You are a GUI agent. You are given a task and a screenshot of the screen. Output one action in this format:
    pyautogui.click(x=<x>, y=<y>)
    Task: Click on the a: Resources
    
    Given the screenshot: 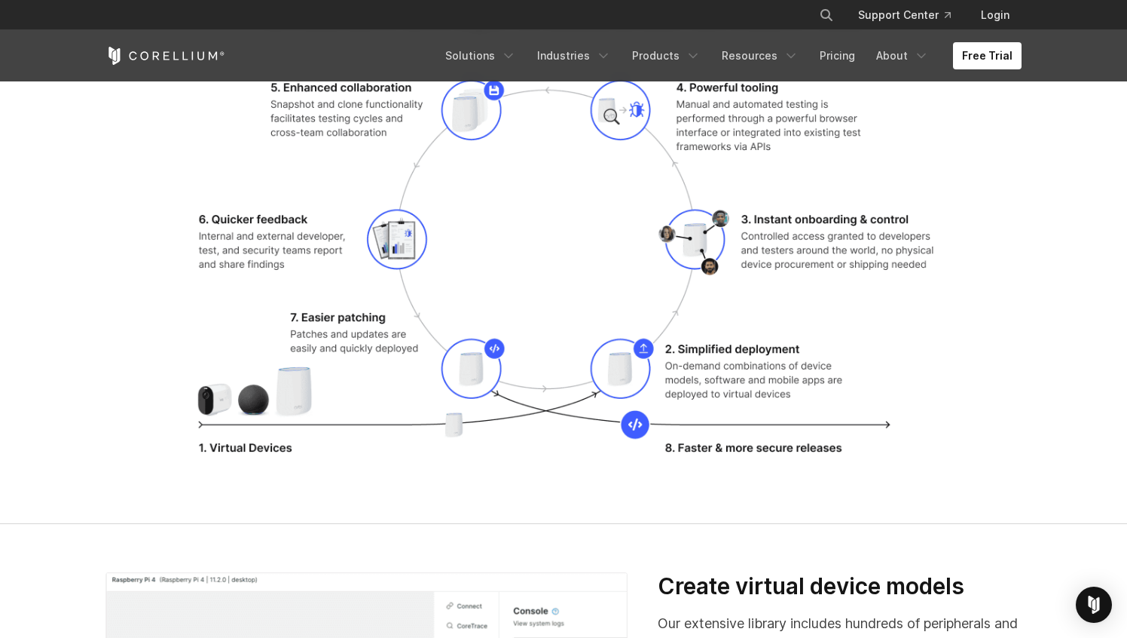 What is the action you would take?
    pyautogui.click(x=760, y=56)
    